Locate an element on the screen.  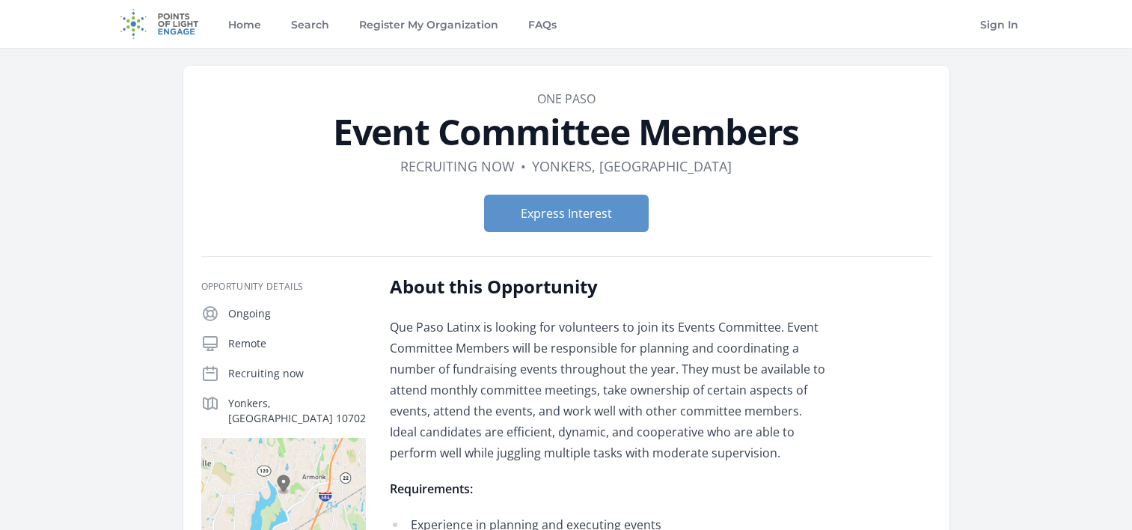
p: Recruiting now is located at coordinates (297, 373).